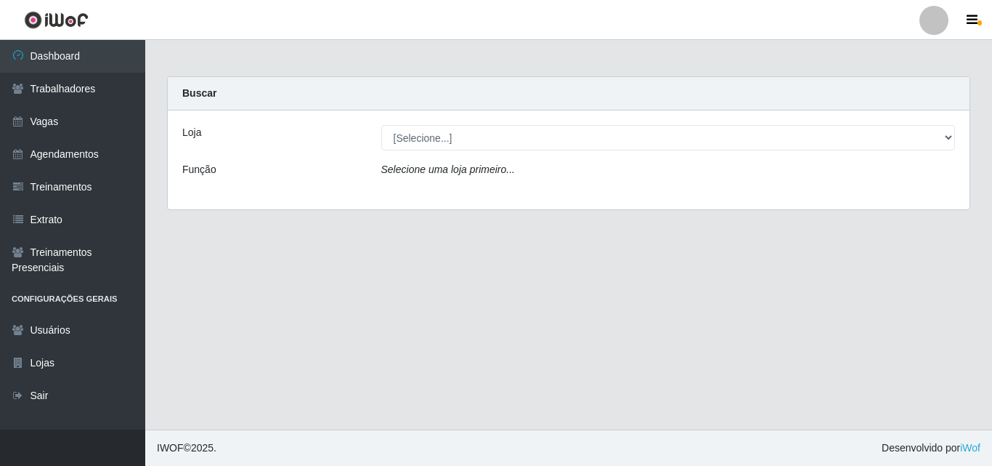 This screenshot has width=992, height=466. Describe the element at coordinates (970, 447) in the screenshot. I see `a: iWof` at that location.